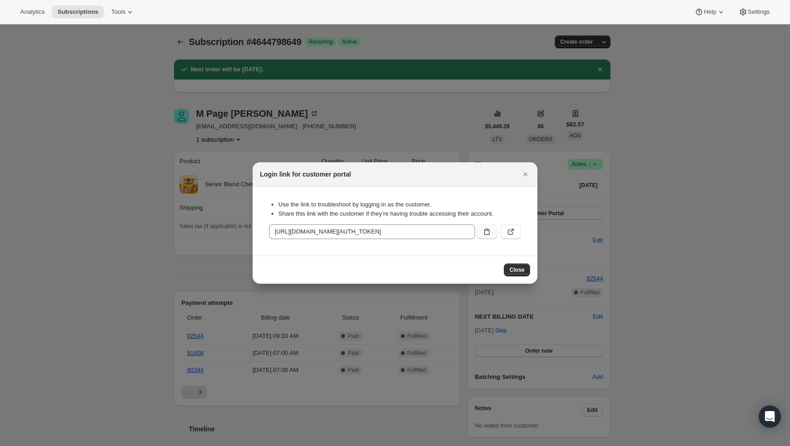 The width and height of the screenshot is (790, 446). Describe the element at coordinates (118, 12) in the screenshot. I see `span: Tools` at that location.